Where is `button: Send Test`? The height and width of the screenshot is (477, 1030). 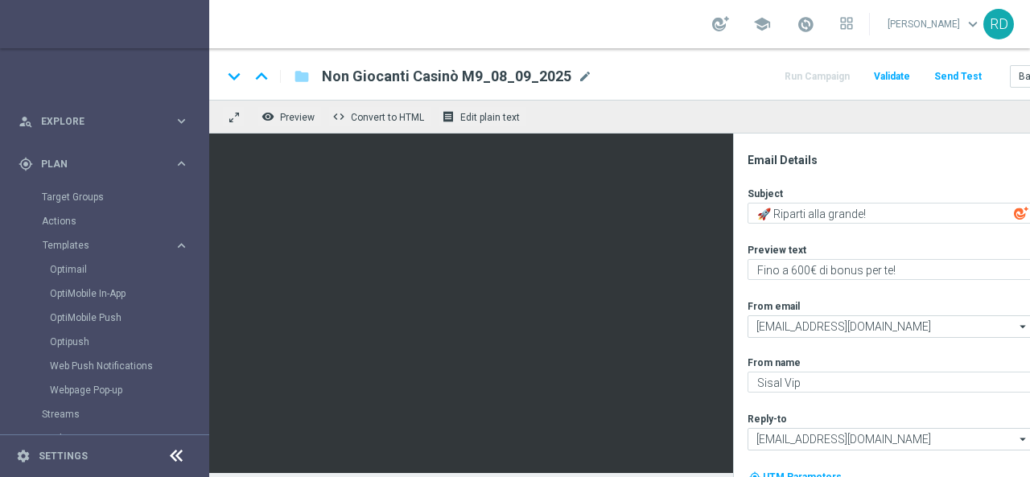
button: Send Test is located at coordinates (957, 76).